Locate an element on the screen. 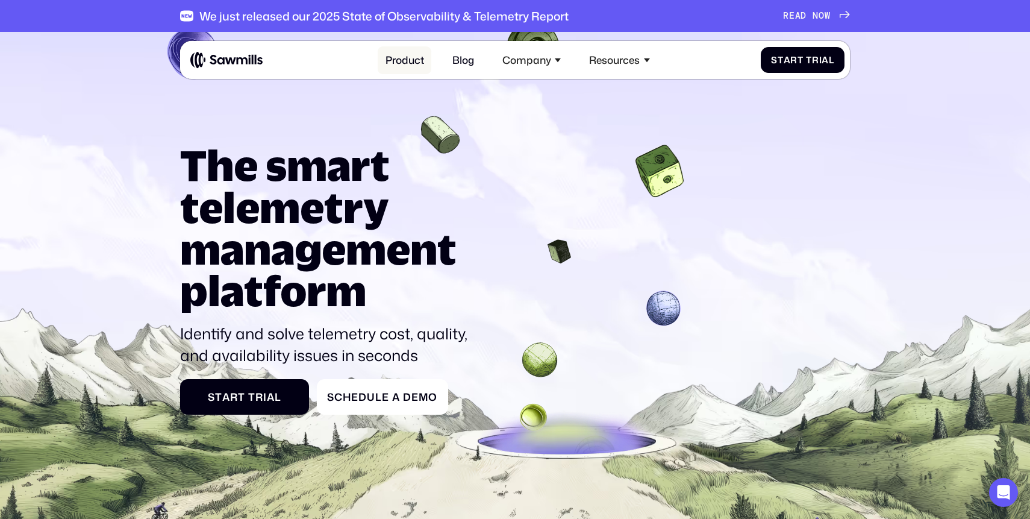 This screenshot has width=1030, height=519. h1: The smart telemetry management platform is located at coordinates (330, 227).